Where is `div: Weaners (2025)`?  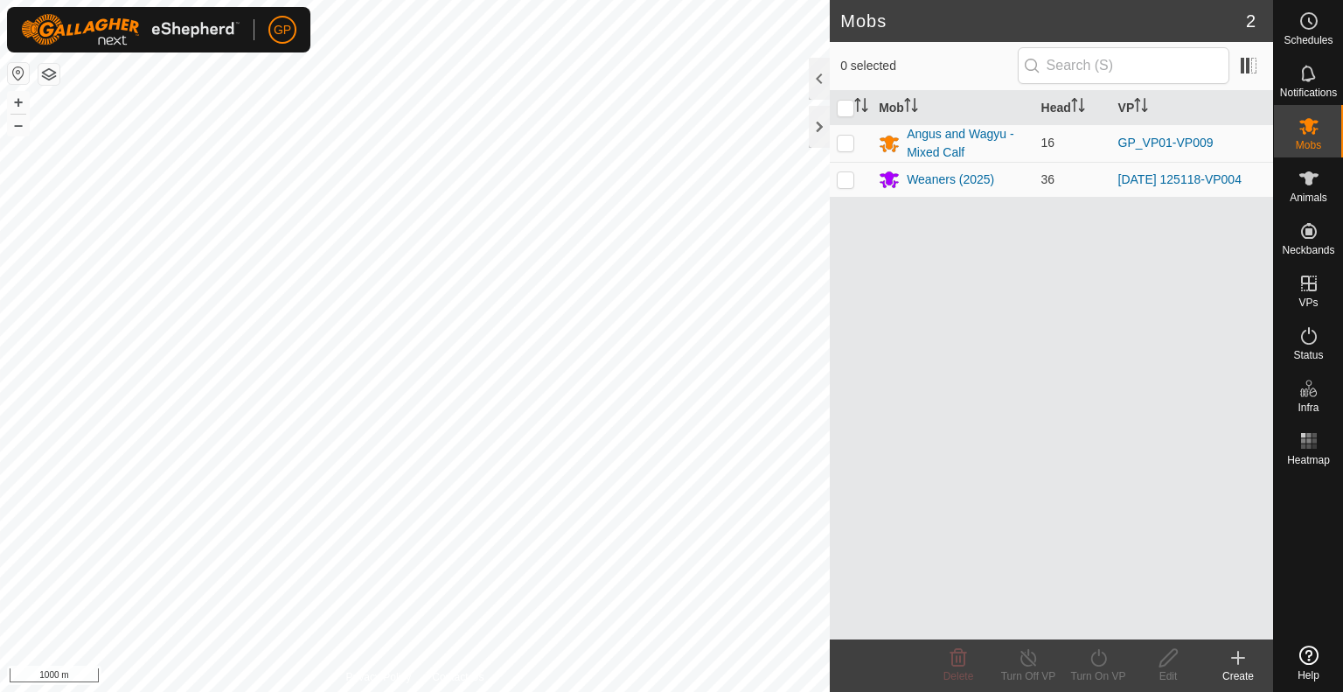
div: Weaners (2025) is located at coordinates (951, 179).